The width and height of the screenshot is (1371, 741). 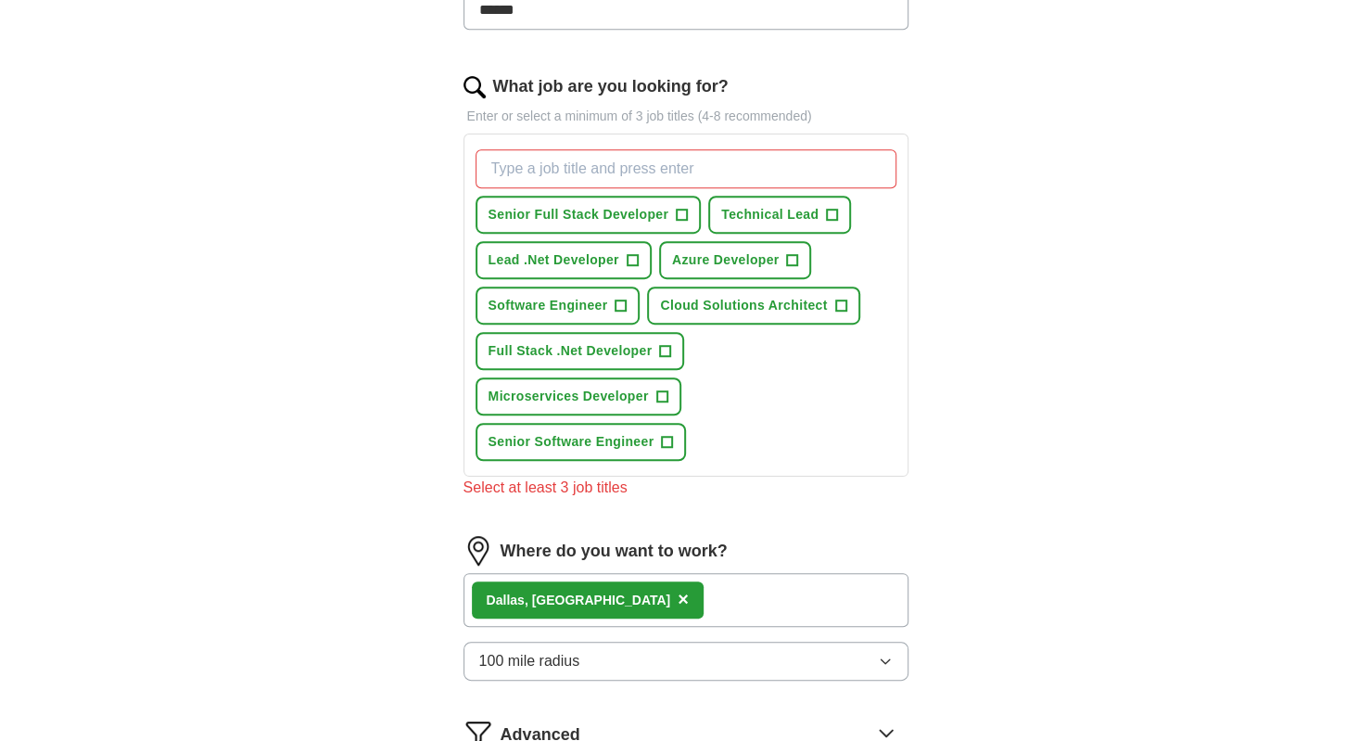 I want to click on button: Cloud Solutions Architect, so click(x=753, y=305).